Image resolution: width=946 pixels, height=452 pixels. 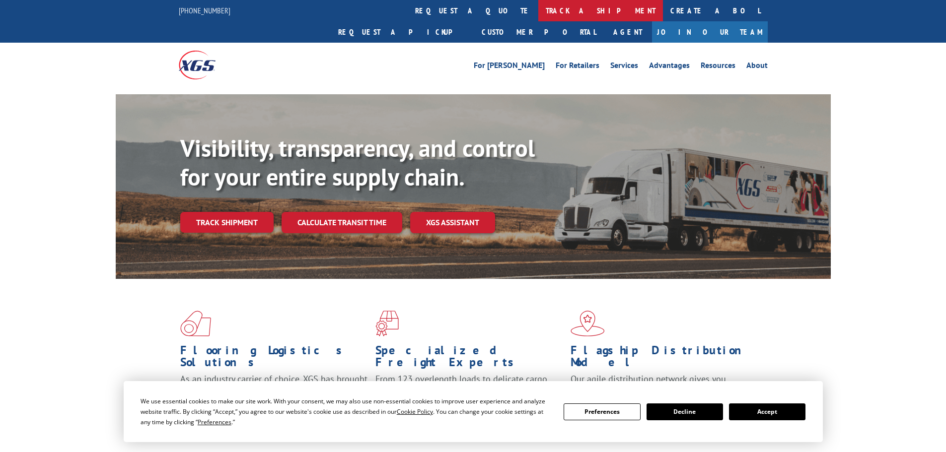 What do you see at coordinates (669, 67) in the screenshot?
I see `a: Advantages` at bounding box center [669, 67].